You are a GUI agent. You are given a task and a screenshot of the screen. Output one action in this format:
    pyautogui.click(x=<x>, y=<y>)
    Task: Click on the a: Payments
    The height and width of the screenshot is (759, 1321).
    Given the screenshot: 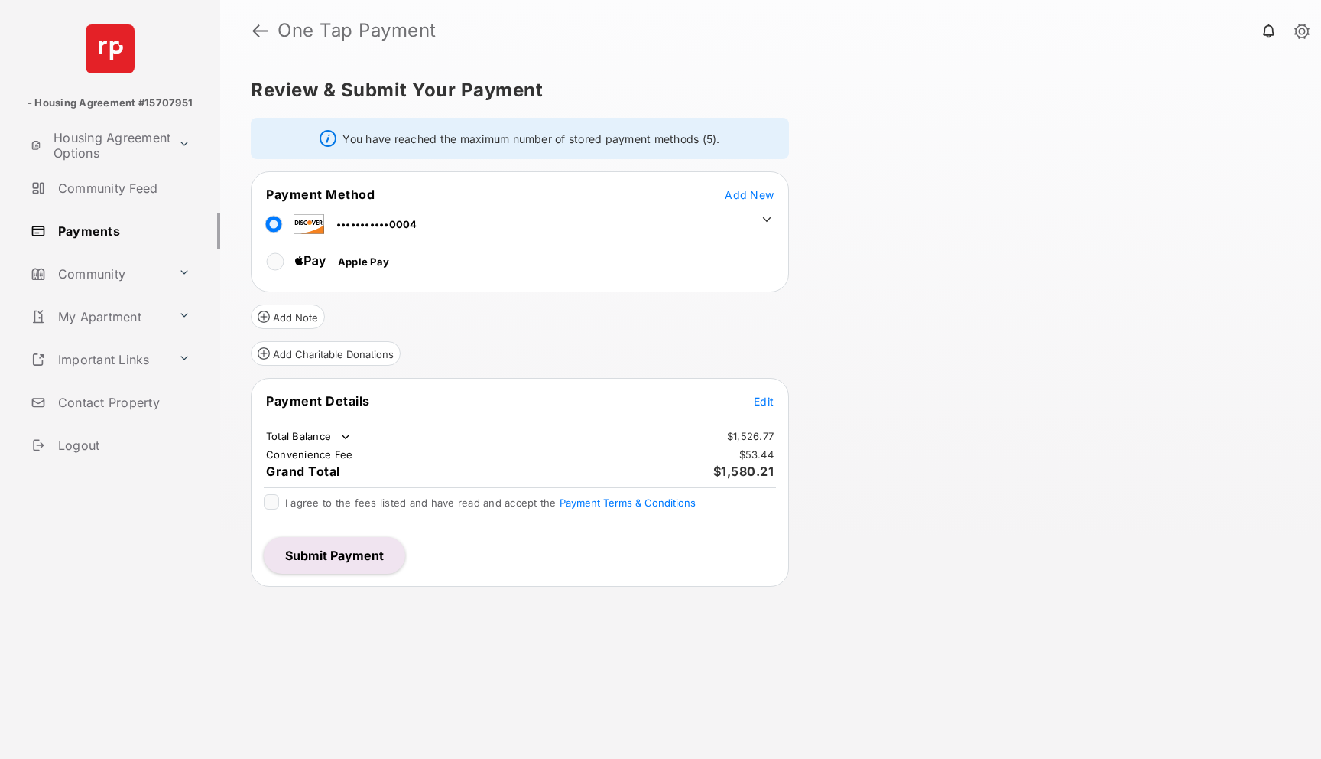 What is the action you would take?
    pyautogui.click(x=122, y=231)
    